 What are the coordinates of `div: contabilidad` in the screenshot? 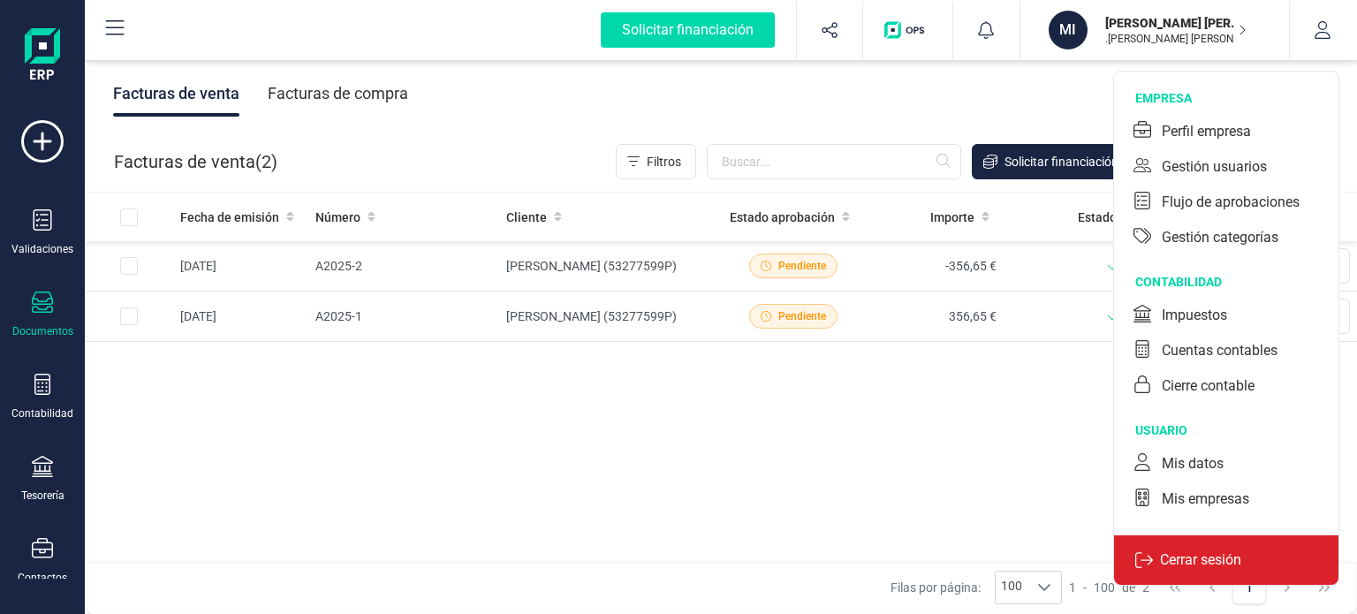 It's located at (1237, 282).